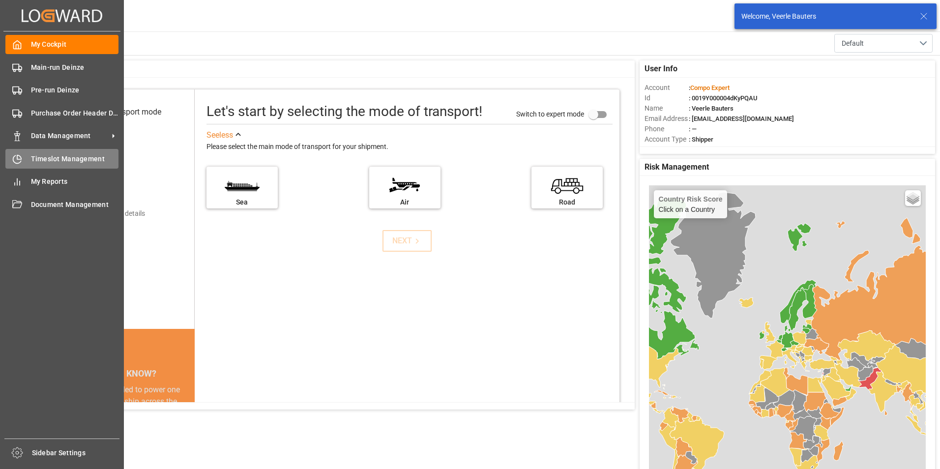  I want to click on a: My Cockpit, so click(62, 44).